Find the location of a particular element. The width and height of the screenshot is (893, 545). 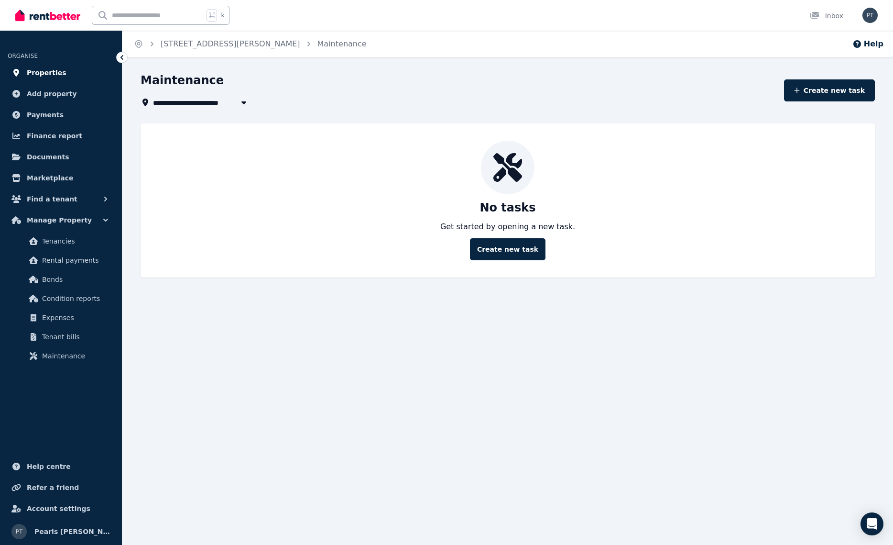

span: Tenant bills is located at coordinates (74, 337).